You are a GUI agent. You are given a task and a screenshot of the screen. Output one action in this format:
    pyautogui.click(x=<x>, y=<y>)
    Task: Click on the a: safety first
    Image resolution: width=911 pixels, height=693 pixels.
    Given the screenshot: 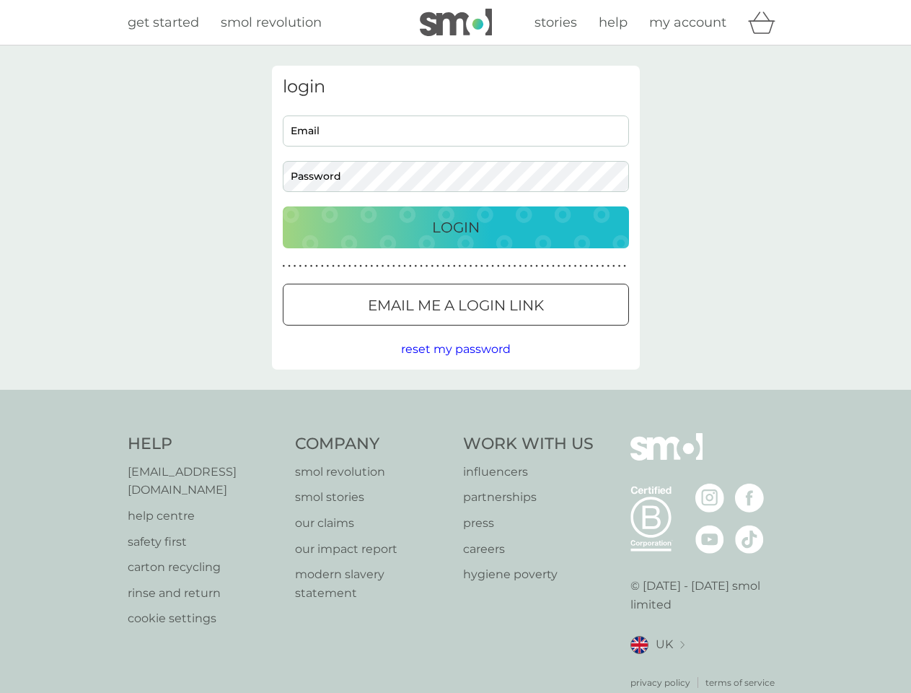 What is the action you would take?
    pyautogui.click(x=204, y=542)
    